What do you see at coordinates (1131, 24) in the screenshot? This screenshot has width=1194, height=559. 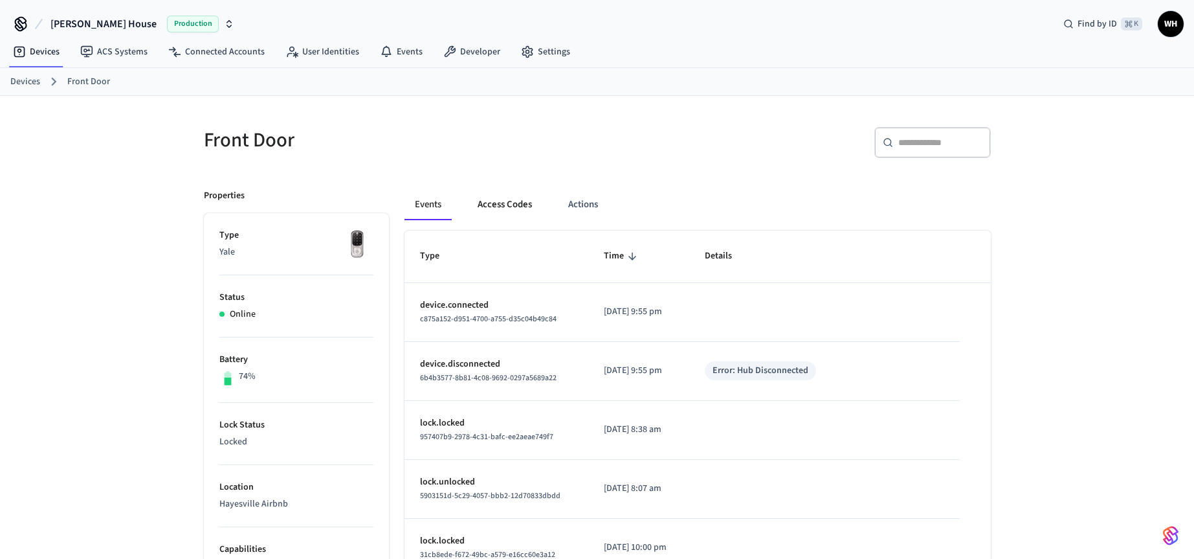 I see `span: ⌘ K` at bounding box center [1131, 24].